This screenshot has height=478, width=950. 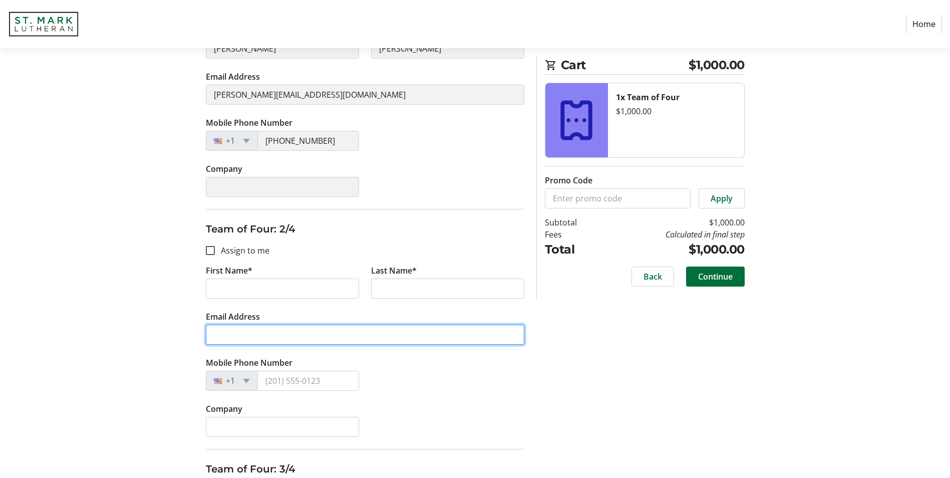 I want to click on td: Subtotal, so click(x=574, y=222).